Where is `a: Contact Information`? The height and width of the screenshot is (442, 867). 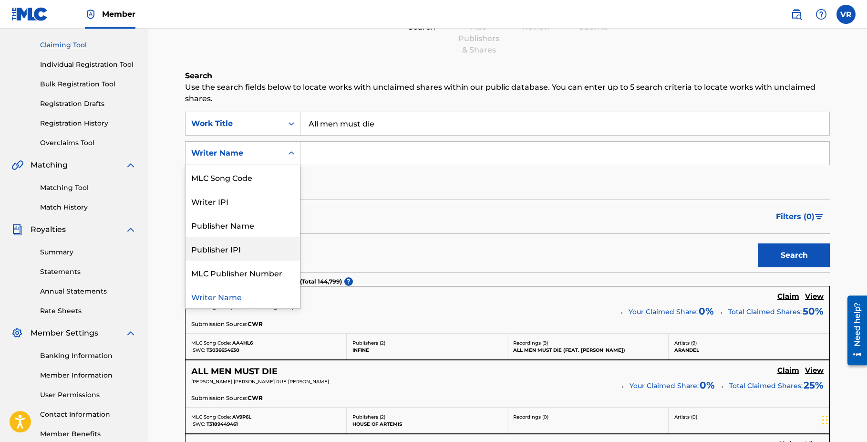
a: Contact Information is located at coordinates (88, 414).